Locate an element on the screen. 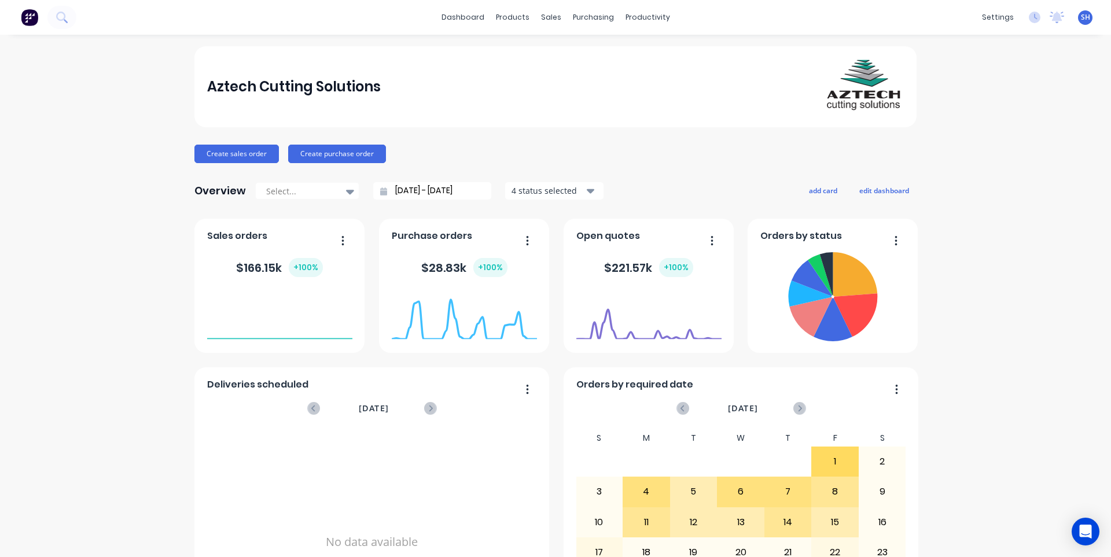 The width and height of the screenshot is (1111, 557). div: W is located at coordinates (741, 438).